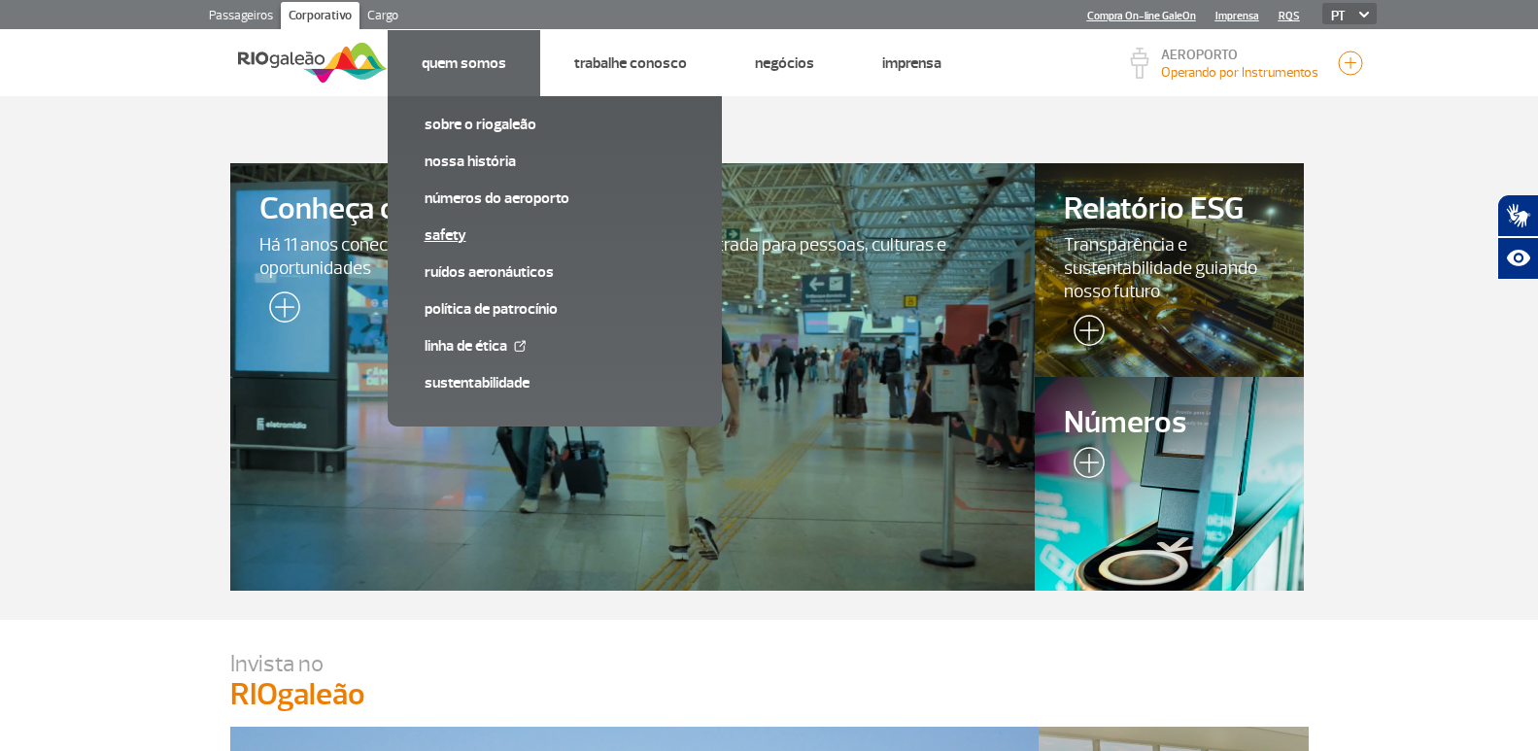 This screenshot has height=751, width=1538. Describe the element at coordinates (1518, 237) in the screenshot. I see `div: Plugin de acessibilidade da Hand Talk.` at that location.